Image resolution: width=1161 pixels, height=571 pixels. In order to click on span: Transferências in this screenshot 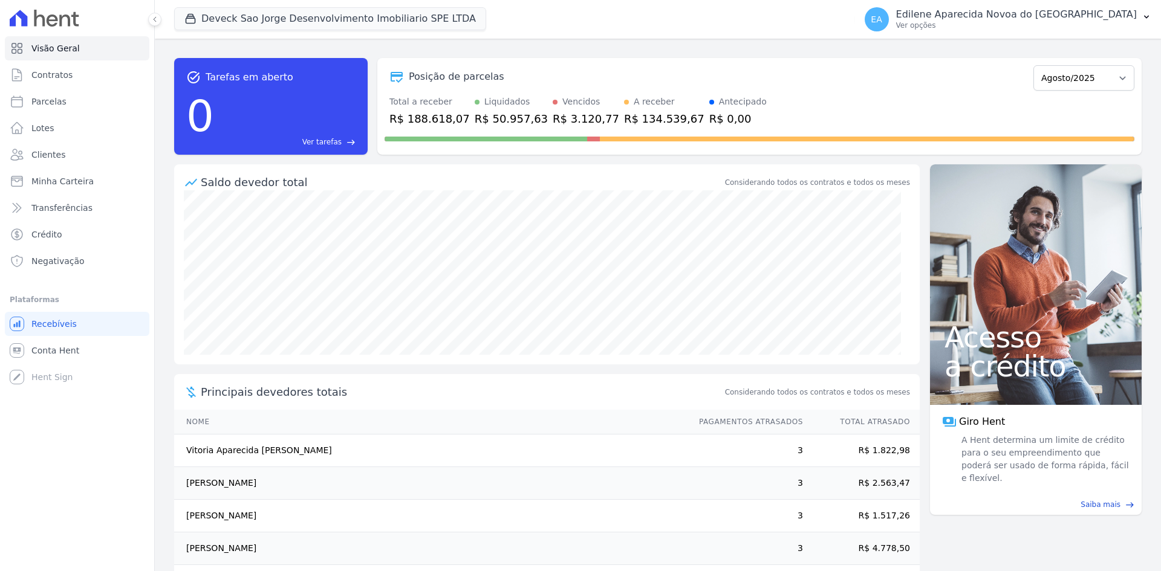, I will do `click(62, 208)`.